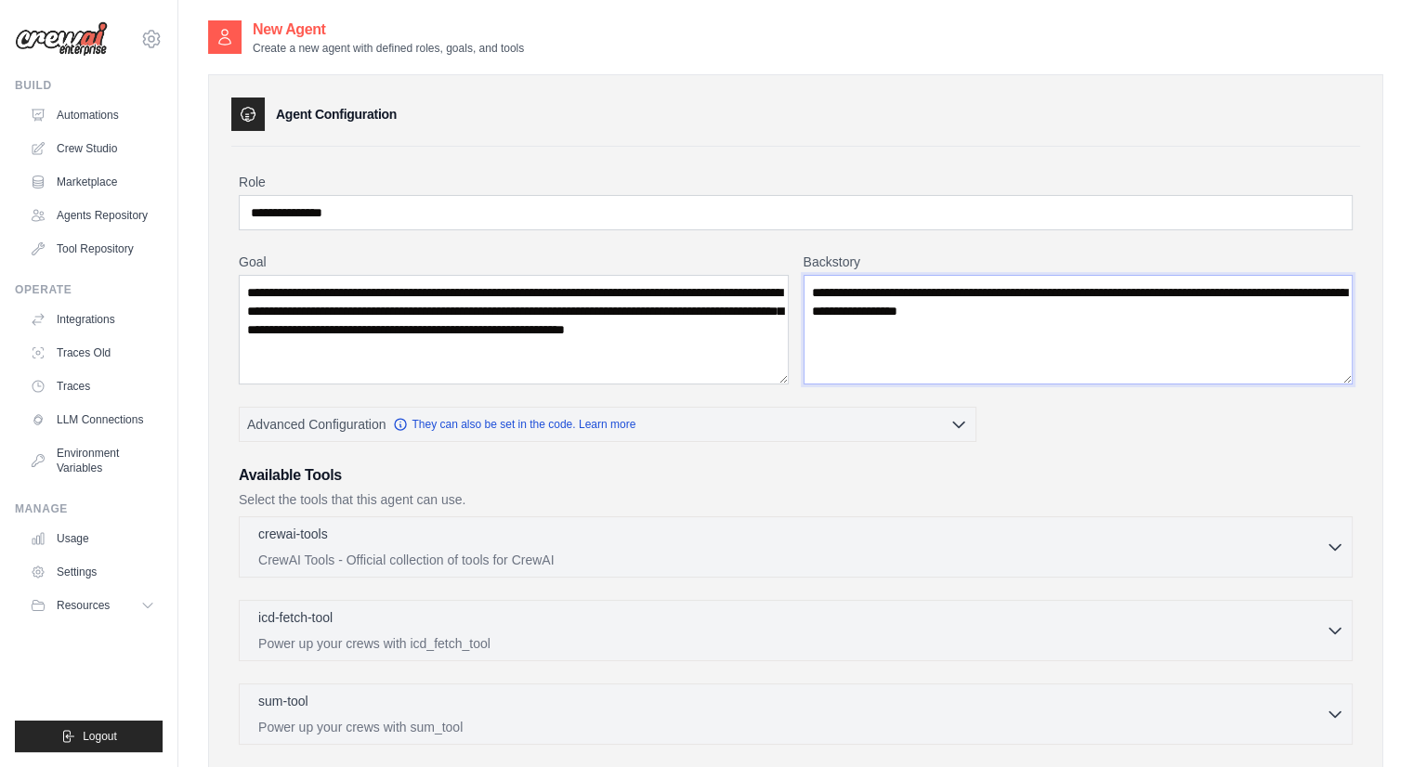 This screenshot has width=1413, height=767. What do you see at coordinates (791, 727) in the screenshot?
I see `p: Power up your crews with sum_tool` at bounding box center [791, 727].